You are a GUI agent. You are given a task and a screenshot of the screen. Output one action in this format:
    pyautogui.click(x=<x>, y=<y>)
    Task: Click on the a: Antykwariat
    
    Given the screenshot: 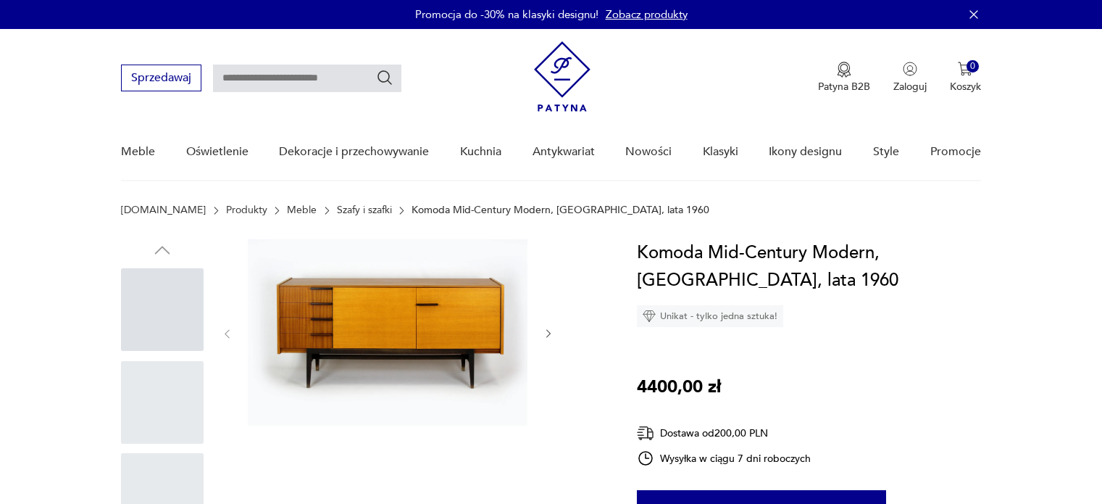 What is the action you would take?
    pyautogui.click(x=564, y=151)
    